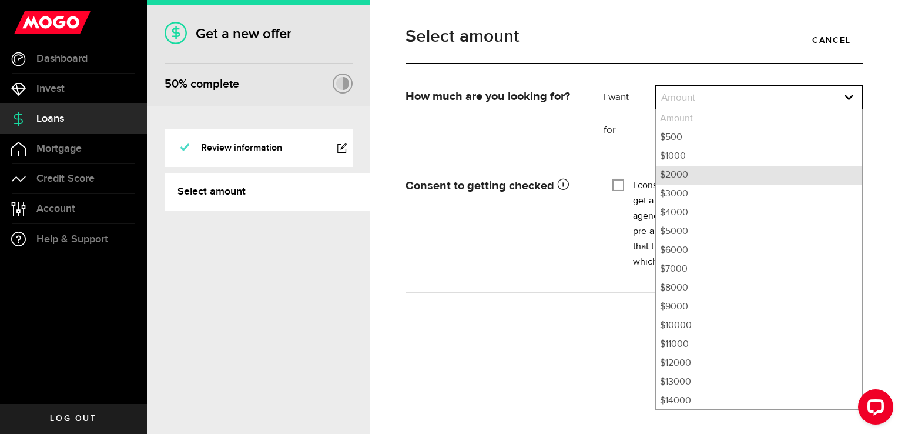  What do you see at coordinates (759, 307) in the screenshot?
I see `li: $9000` at bounding box center [759, 307].